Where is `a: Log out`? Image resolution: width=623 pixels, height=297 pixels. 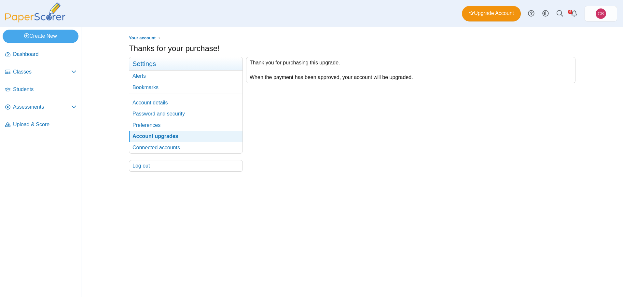
a: Log out is located at coordinates (186, 166).